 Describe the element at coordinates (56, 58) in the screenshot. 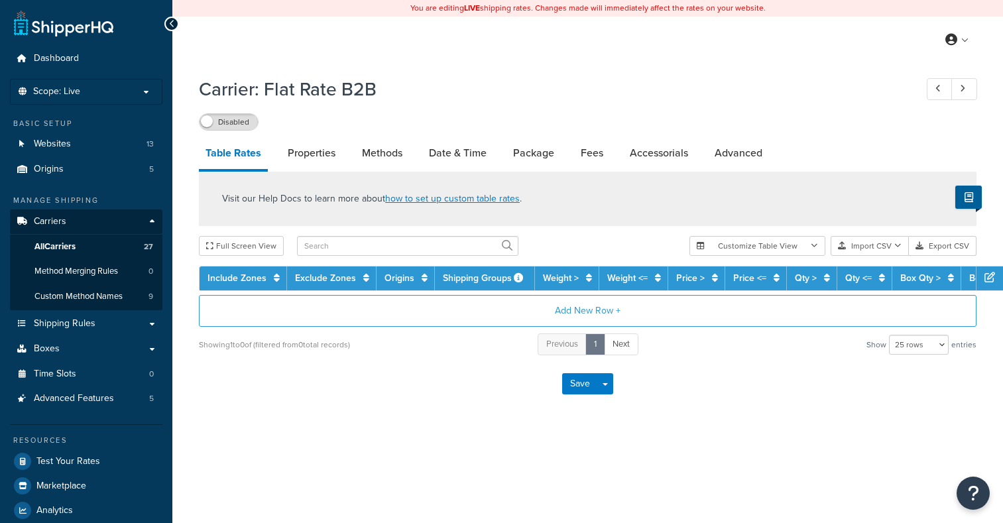

I see `span: Dashboard` at that location.